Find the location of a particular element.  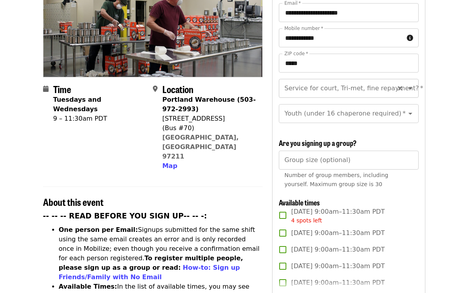

span: Available times is located at coordinates (299, 203).